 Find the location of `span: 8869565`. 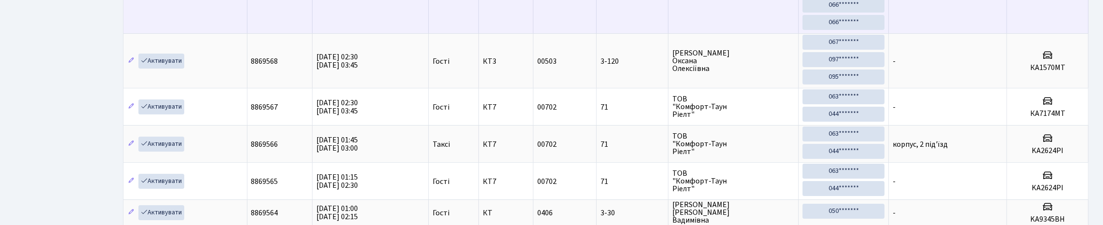

span: 8869565 is located at coordinates (265, 181).